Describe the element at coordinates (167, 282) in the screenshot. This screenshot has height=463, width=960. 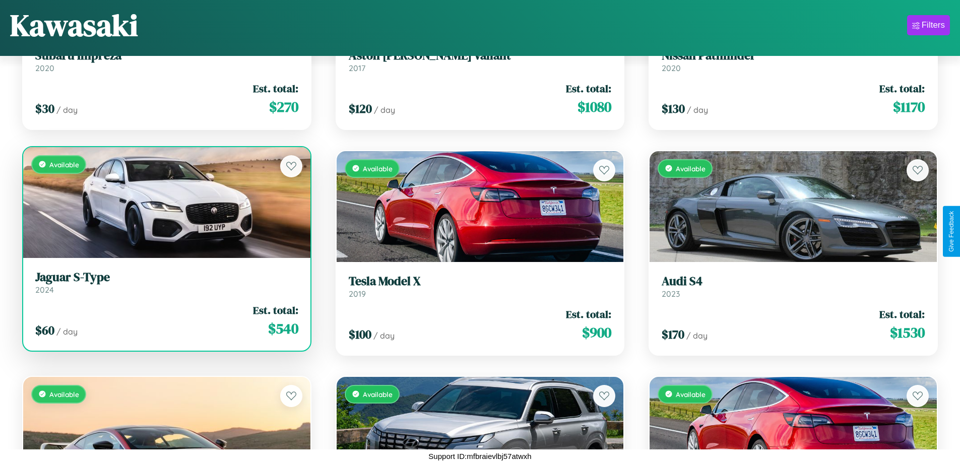
I see `a: Jaguar S-Type2024` at that location.